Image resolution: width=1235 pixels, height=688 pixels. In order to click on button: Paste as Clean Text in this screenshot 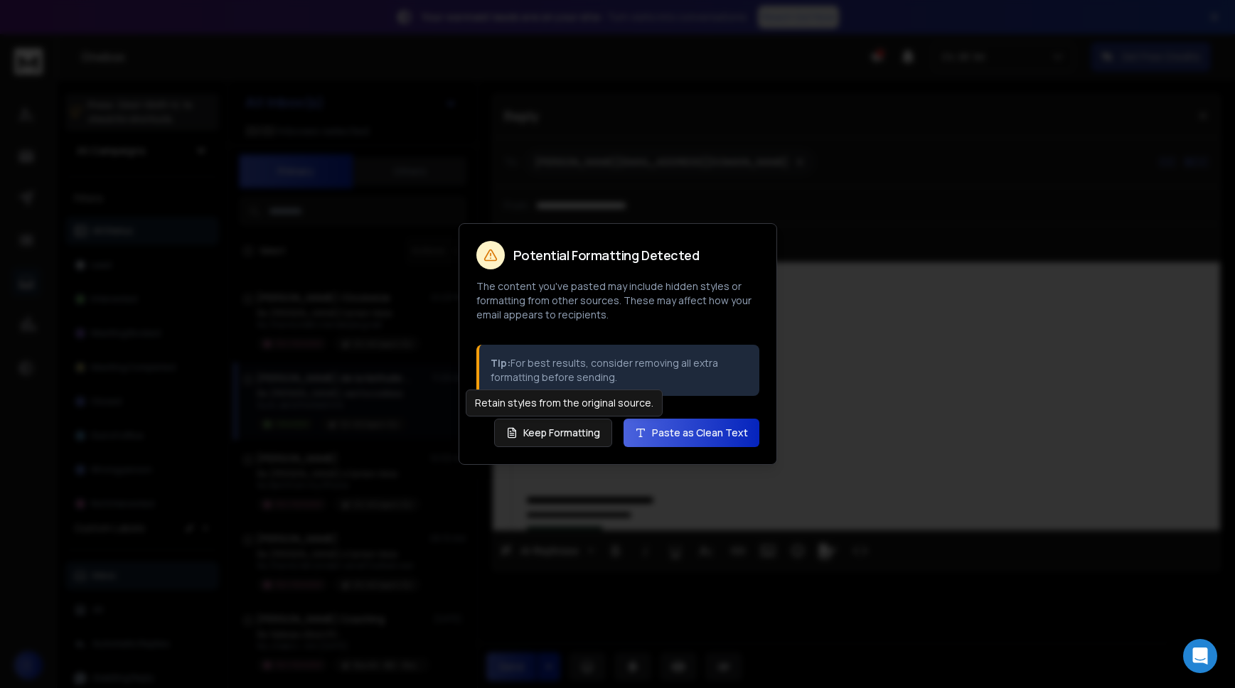, I will do `click(691, 433)`.